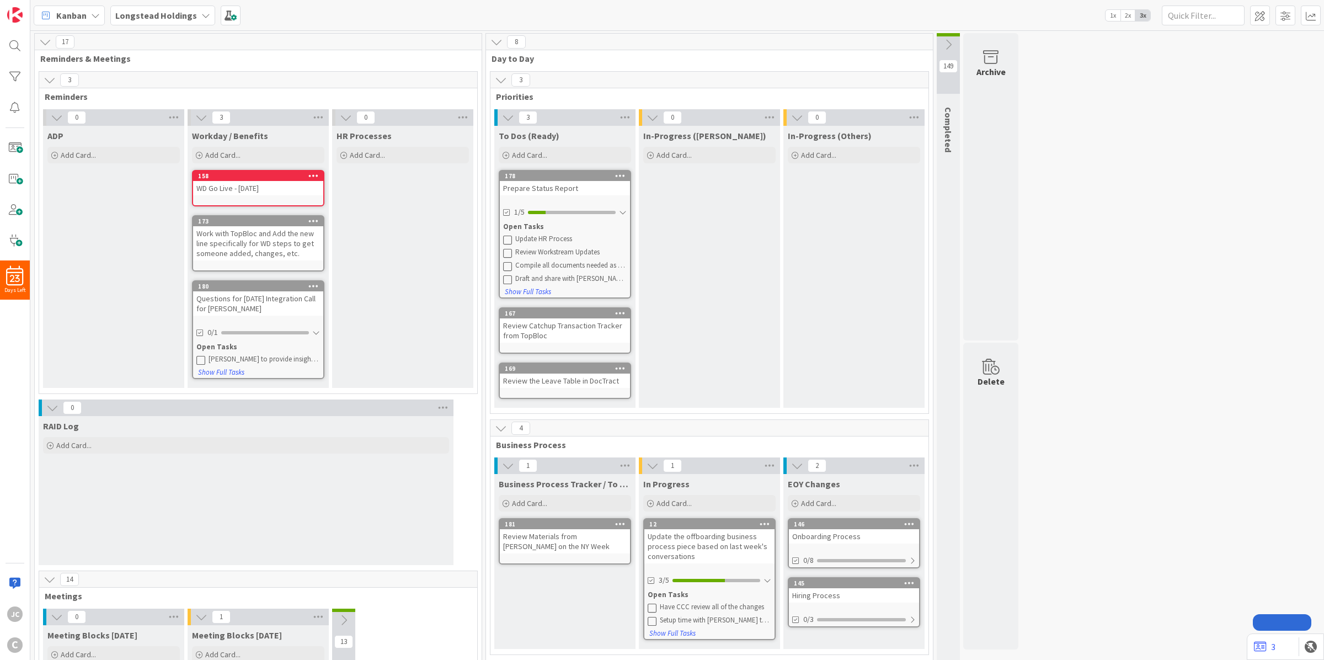  I want to click on div: 173Work with TopBloc and Add the new line specifically for WD steps to get someone added, changes..., so click(258, 238).